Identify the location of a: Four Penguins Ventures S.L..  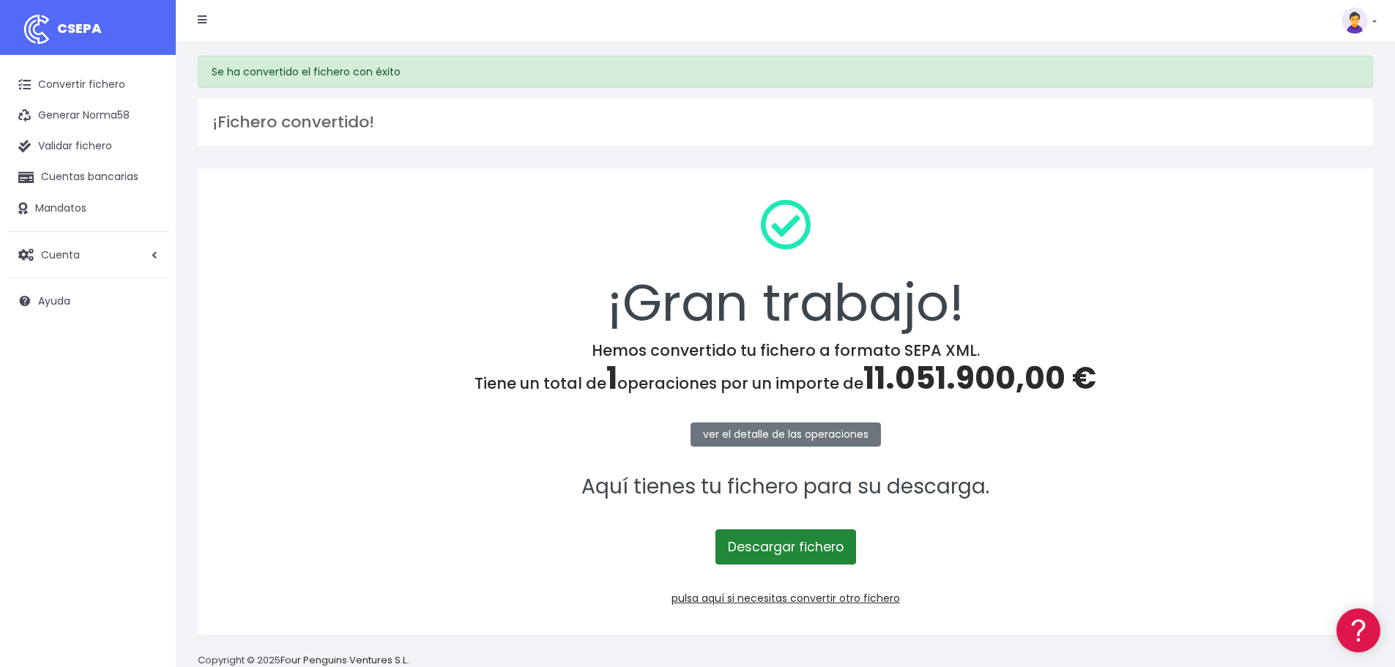
(344, 660).